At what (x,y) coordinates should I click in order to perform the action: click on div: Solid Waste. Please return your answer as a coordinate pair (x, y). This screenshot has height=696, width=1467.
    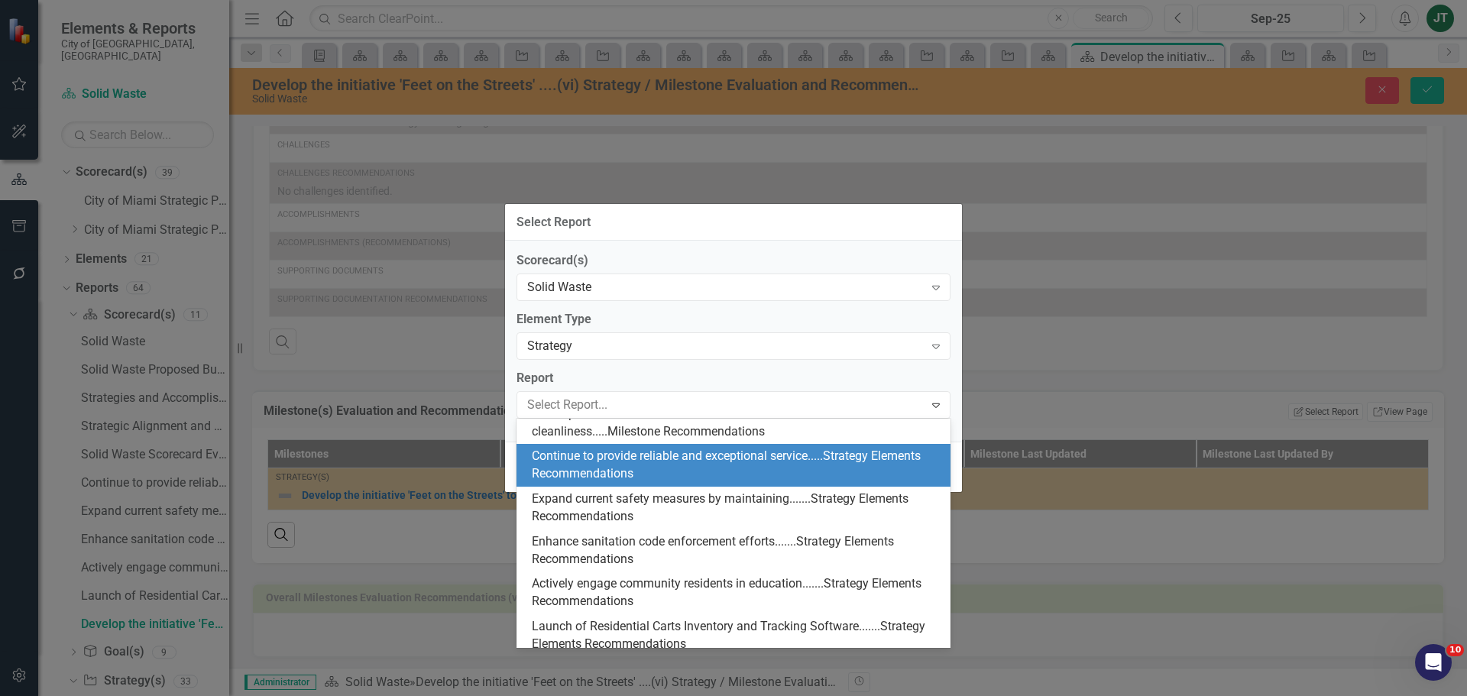
    Looking at the image, I should click on (725, 287).